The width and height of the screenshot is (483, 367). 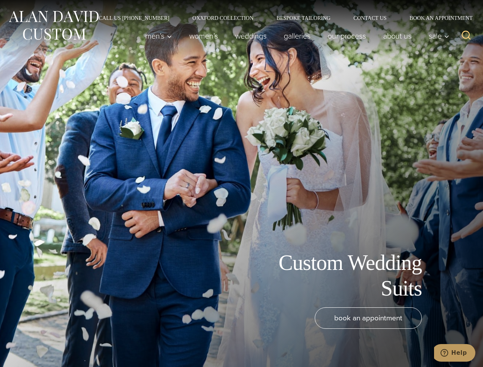 I want to click on nav: Secondary Navigation, so click(x=281, y=18).